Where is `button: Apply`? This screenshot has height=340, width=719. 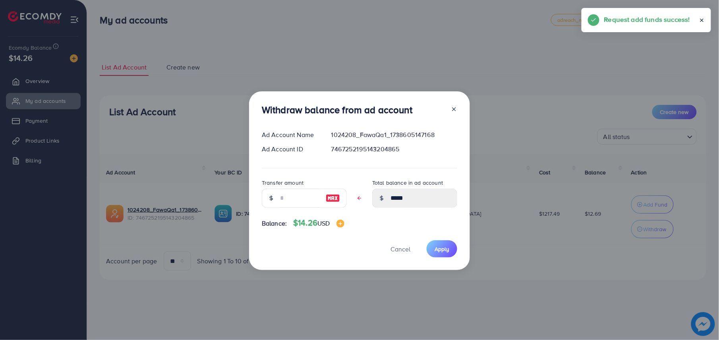
button: Apply is located at coordinates (441, 249).